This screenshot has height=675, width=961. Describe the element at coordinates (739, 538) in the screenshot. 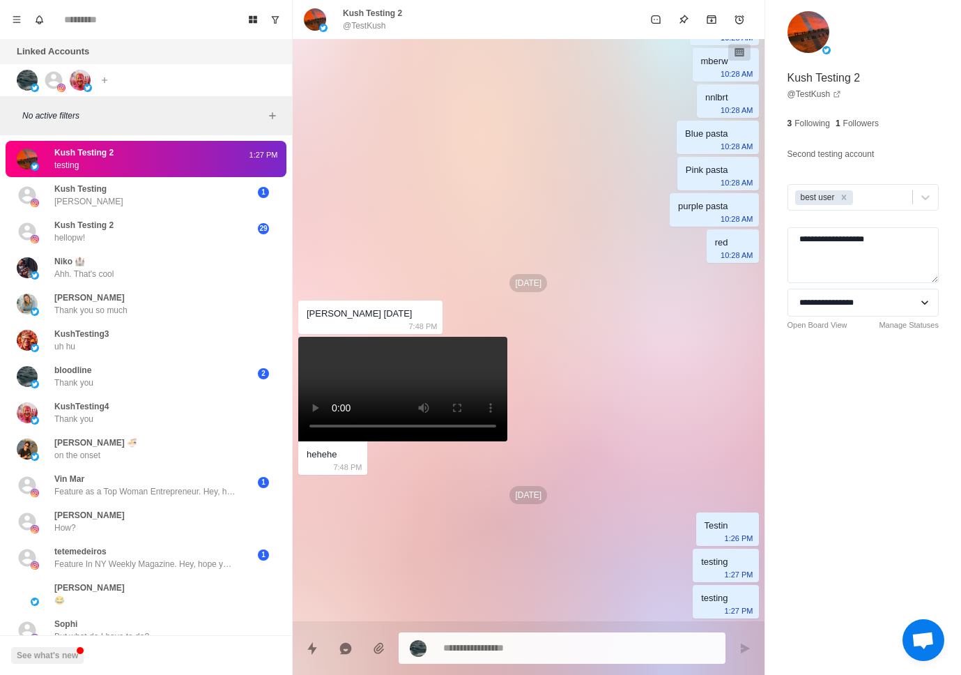

I see `p: 1:26 PM` at that location.